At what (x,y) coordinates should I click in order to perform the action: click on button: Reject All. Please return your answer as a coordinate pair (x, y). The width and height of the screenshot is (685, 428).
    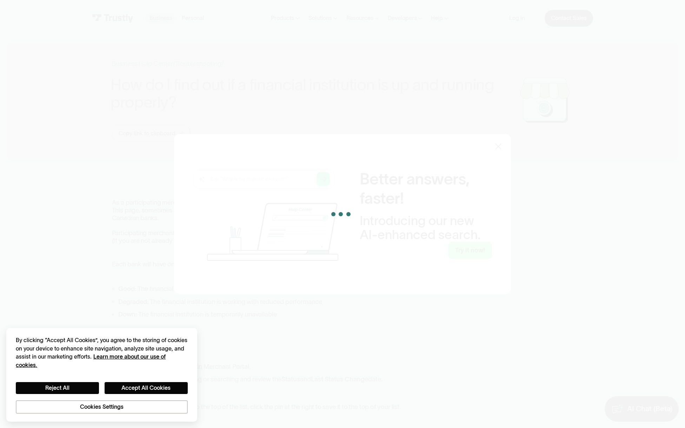
    Looking at the image, I should click on (57, 388).